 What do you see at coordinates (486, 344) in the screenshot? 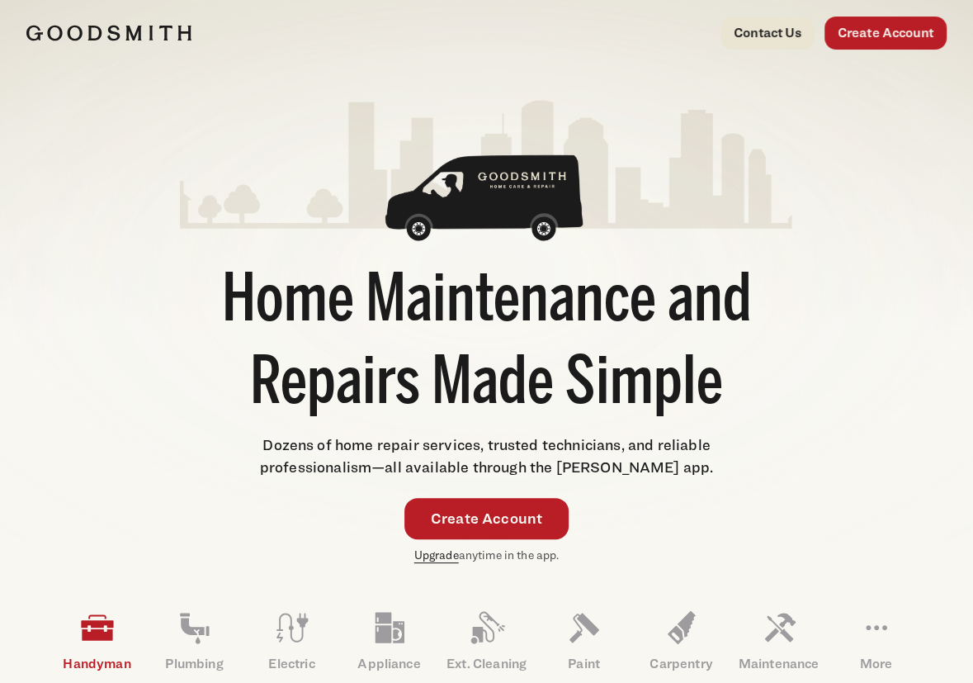
I see `h1: Home Maintenance and Repairs Made Simple` at bounding box center [486, 344].